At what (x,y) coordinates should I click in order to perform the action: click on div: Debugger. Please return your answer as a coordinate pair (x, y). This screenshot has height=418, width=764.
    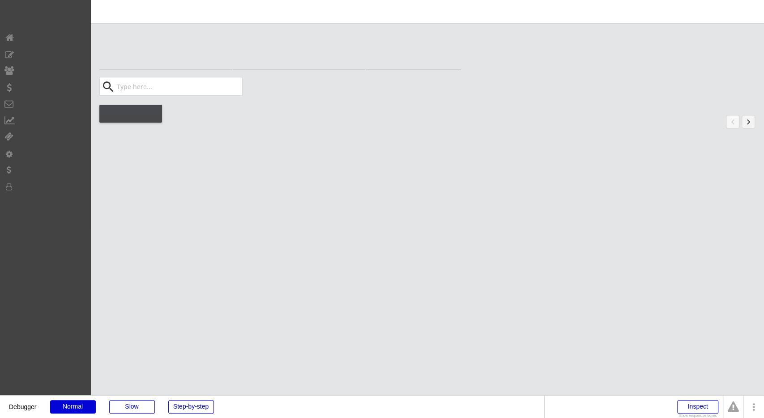
    Looking at the image, I should click on (23, 403).